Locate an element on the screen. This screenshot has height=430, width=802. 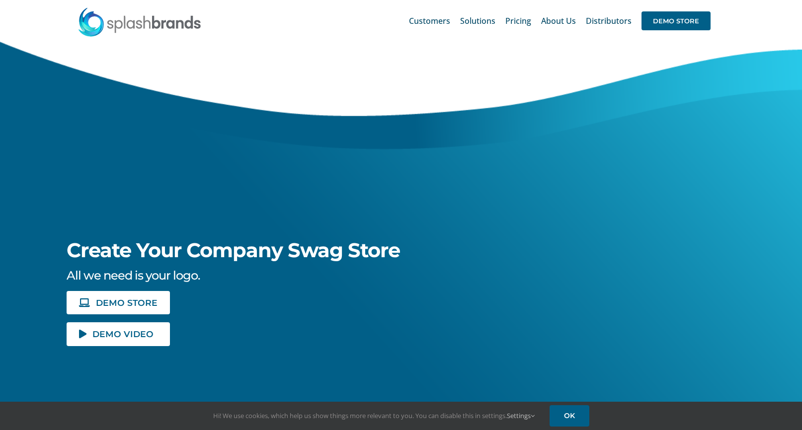
span: DEMO VIDEO is located at coordinates (123, 334).